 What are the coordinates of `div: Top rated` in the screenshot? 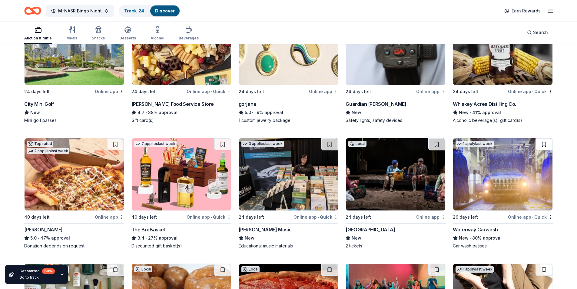 It's located at (40, 143).